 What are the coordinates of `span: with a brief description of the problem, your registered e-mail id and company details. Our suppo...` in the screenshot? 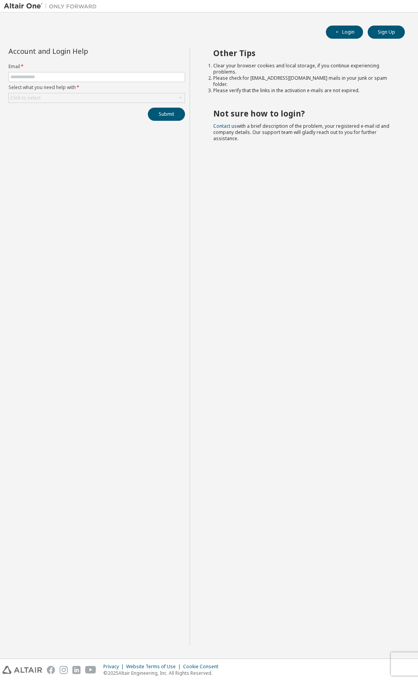 It's located at (301, 132).